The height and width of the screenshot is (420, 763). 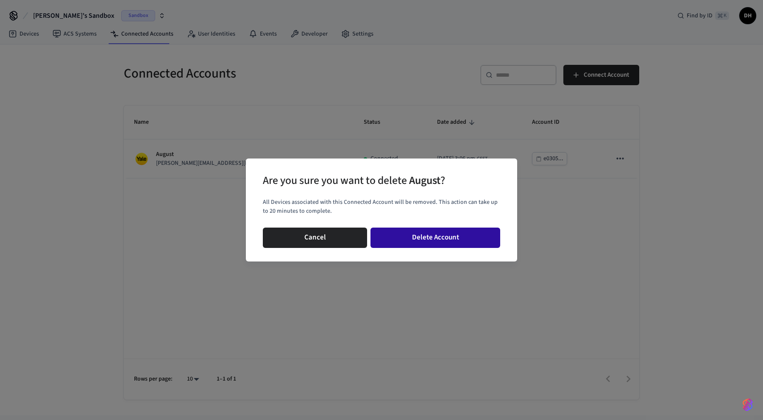 What do you see at coordinates (425, 181) in the screenshot?
I see `span: August` at bounding box center [425, 181].